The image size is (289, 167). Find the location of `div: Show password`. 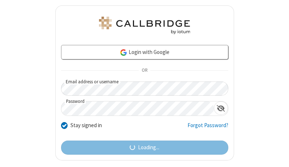

div: Show password is located at coordinates (221, 108).